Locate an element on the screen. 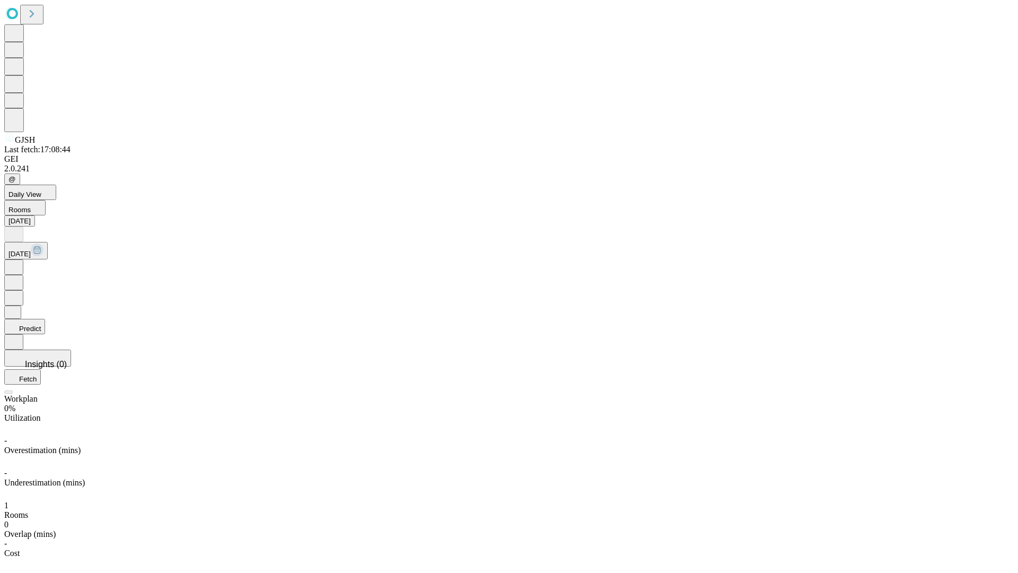 This screenshot has width=1018, height=573. span: Insights (0) is located at coordinates (46, 364).